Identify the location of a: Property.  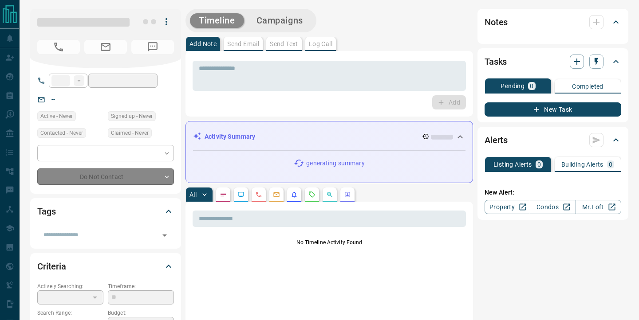
(507, 207).